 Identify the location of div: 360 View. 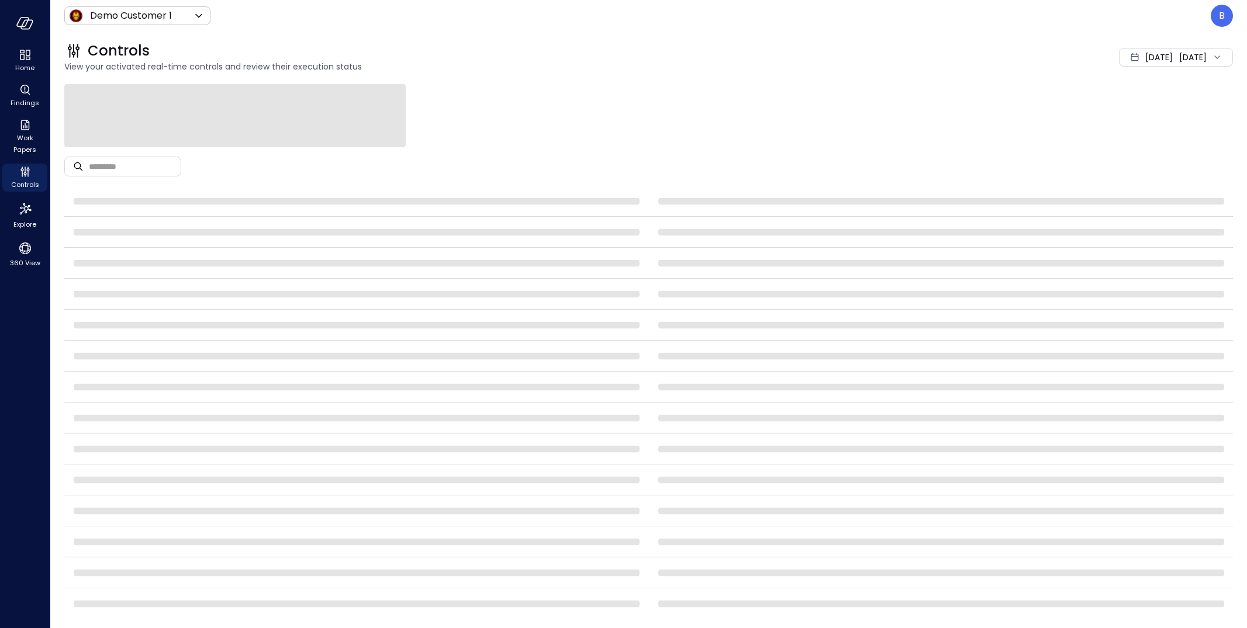
(25, 254).